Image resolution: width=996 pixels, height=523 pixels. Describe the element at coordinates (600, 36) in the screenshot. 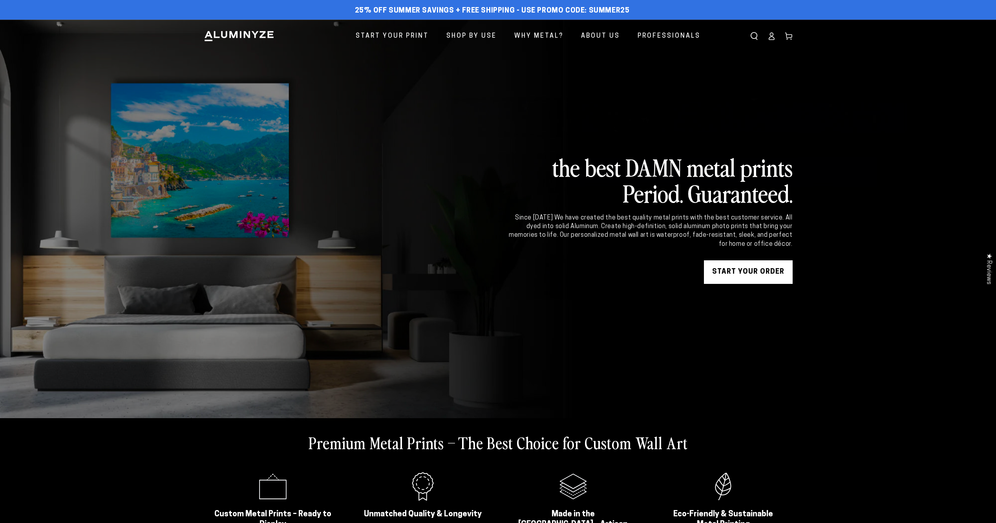

I see `a: About Us` at that location.